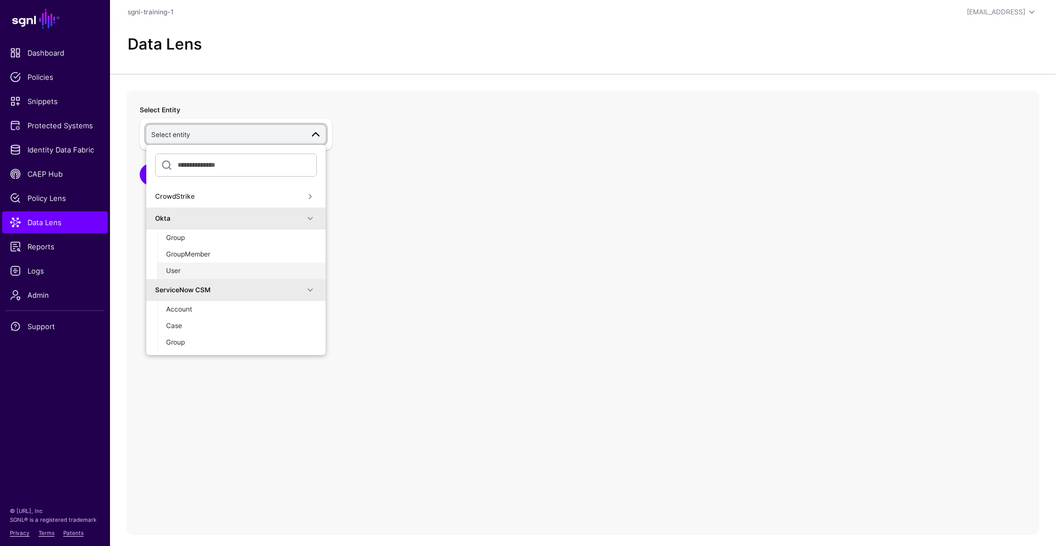  I want to click on span: GroupMember, so click(188, 254).